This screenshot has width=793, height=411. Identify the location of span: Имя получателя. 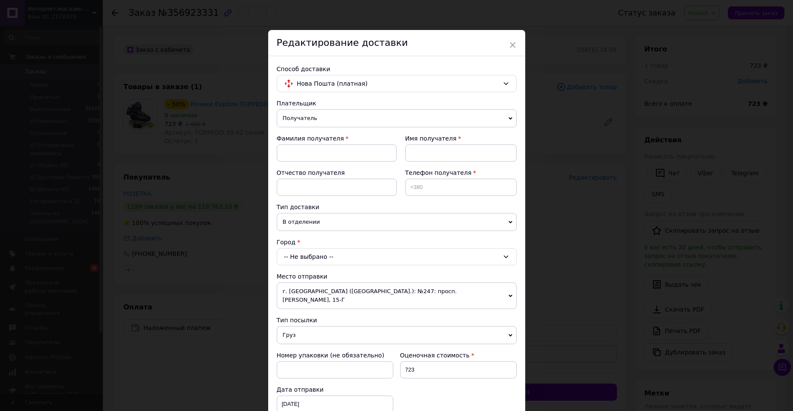
(431, 138).